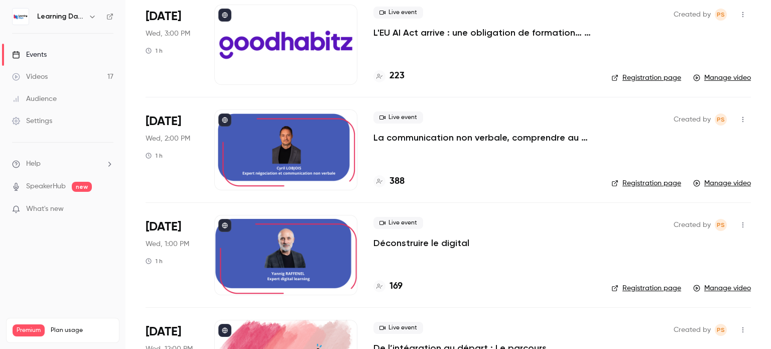 This screenshot has width=771, height=349. Describe the element at coordinates (32, 121) in the screenshot. I see `div: Settings` at that location.